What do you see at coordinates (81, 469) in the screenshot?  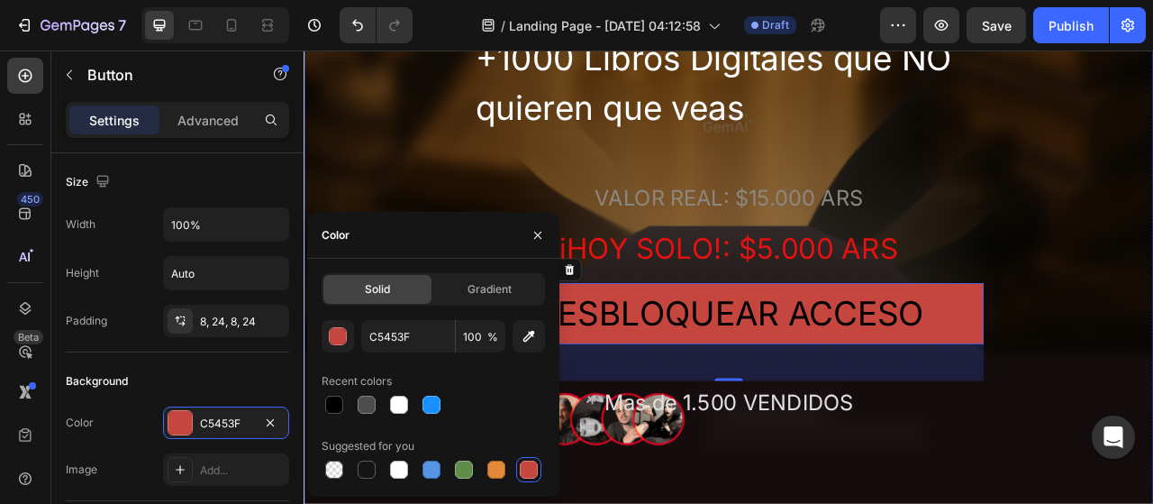 I see `div: Image` at bounding box center [81, 469].